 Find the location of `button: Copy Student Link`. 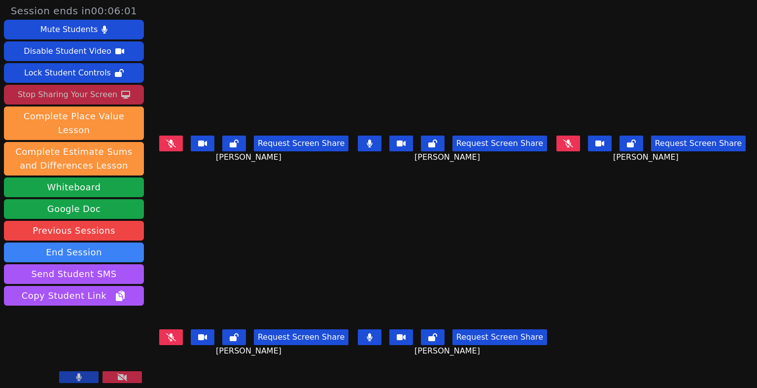

button: Copy Student Link is located at coordinates (74, 296).